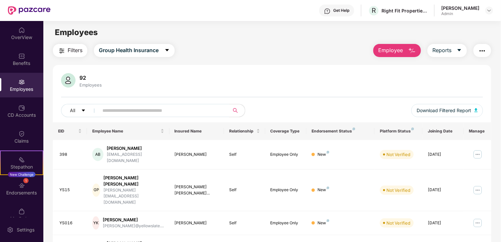  What do you see at coordinates (286, 131) in the screenshot?
I see `th: Coverage Type` at bounding box center [286, 131].